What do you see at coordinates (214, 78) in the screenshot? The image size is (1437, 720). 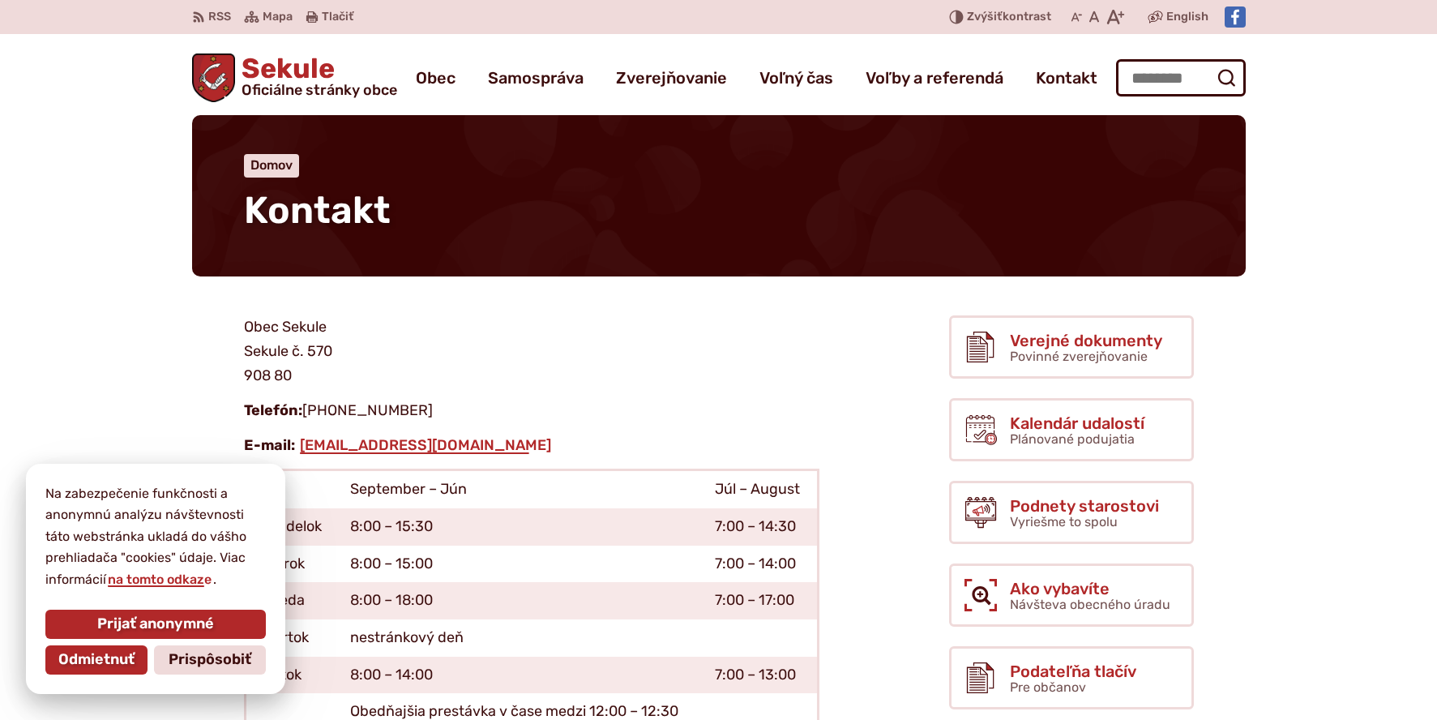 I see `img: Prejsť na domovskú stránku` at bounding box center [214, 78].